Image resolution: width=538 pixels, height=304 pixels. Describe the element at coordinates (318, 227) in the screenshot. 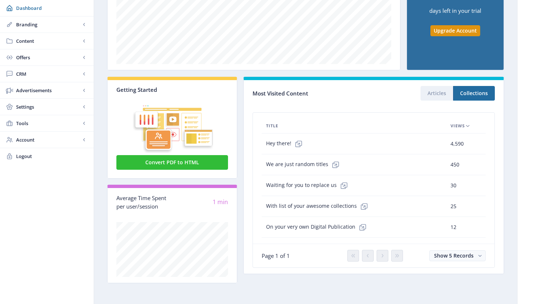

I see `span: On your very own Digital Publication` at that location.